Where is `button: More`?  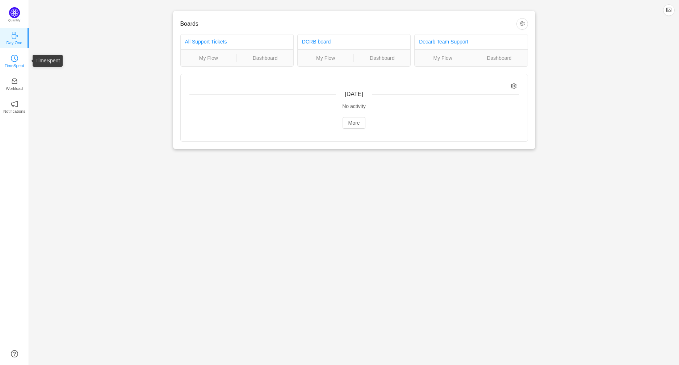 button: More is located at coordinates (354, 123).